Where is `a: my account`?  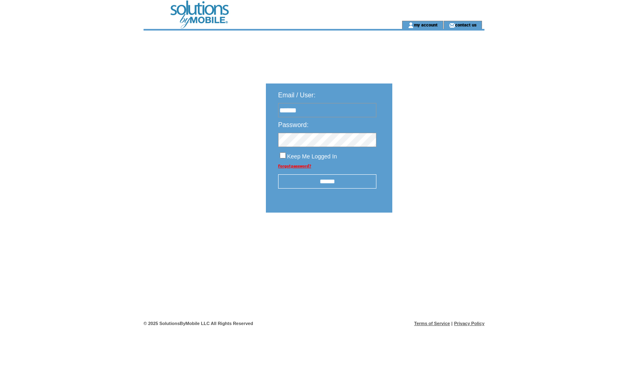 a: my account is located at coordinates (426, 24).